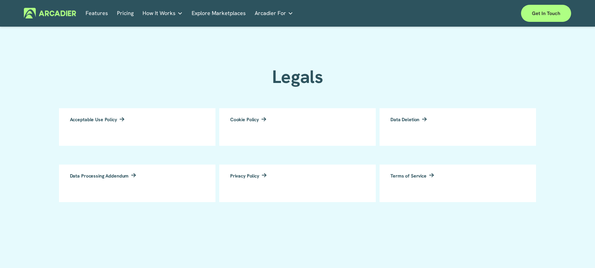 The height and width of the screenshot is (268, 595). What do you see at coordinates (219, 13) in the screenshot?
I see `a: Explore Marketplaces` at bounding box center [219, 13].